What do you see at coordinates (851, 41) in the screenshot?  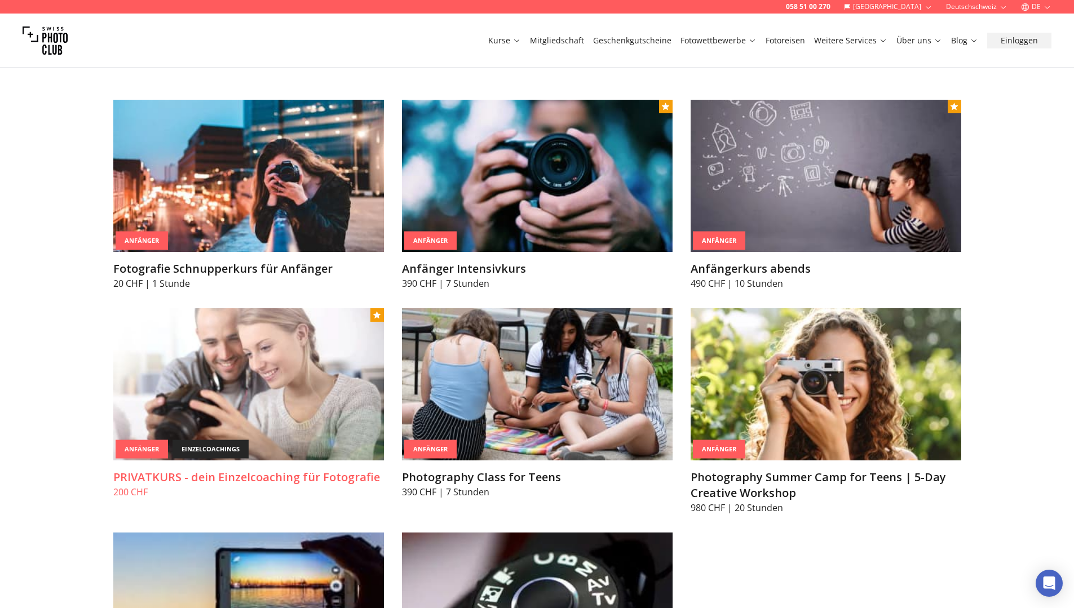 I see `a: Weitere Services` at bounding box center [851, 41].